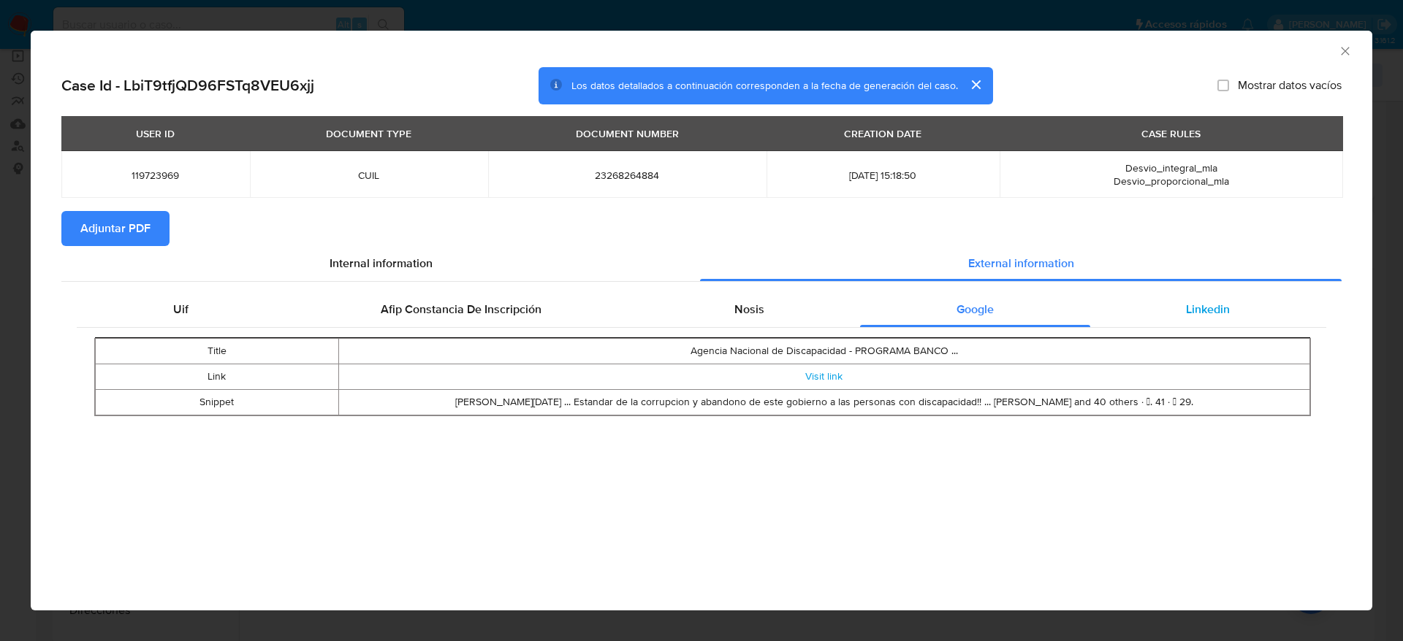 Image resolution: width=1403 pixels, height=641 pixels. Describe the element at coordinates (156, 175) in the screenshot. I see `span: 119723969` at that location.